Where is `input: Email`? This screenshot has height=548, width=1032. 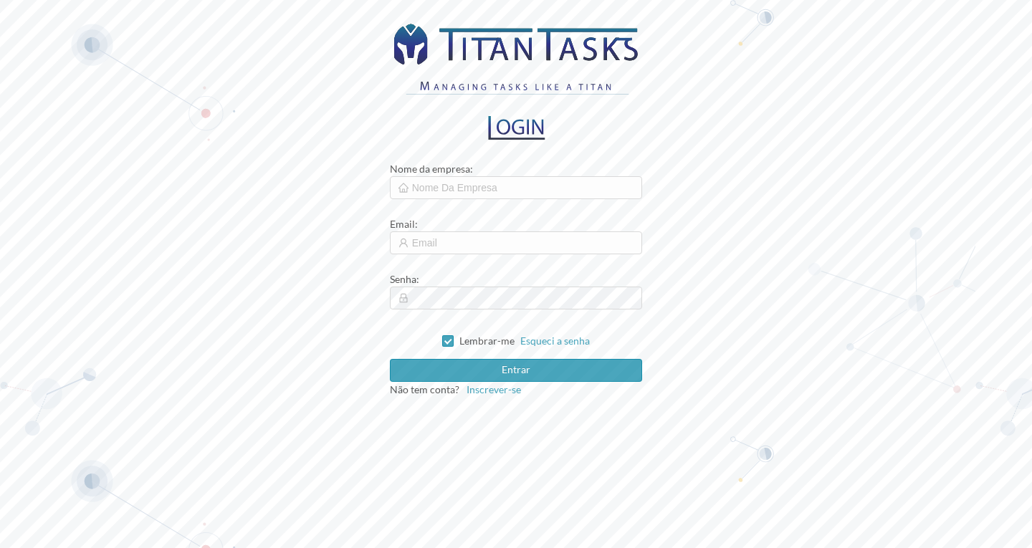 input: Email is located at coordinates (516, 243).